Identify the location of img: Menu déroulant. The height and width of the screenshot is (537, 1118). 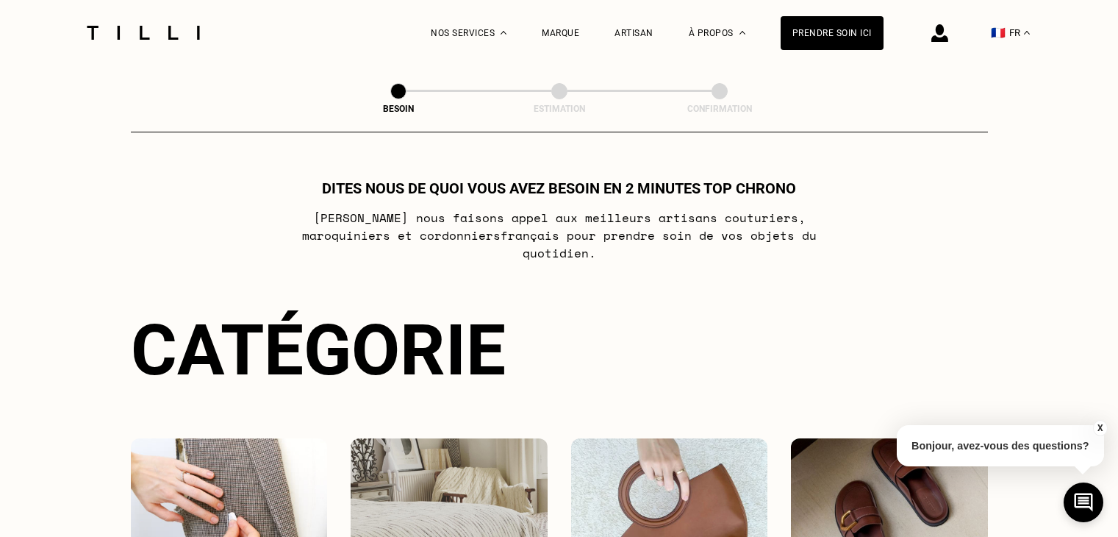
(503, 32).